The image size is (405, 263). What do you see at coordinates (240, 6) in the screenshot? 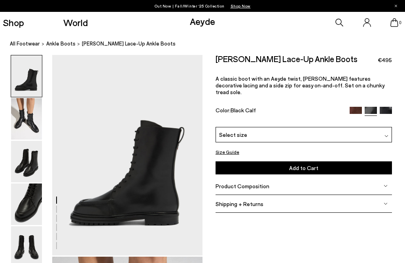
I see `span: Navigate to /collections/new-in` at bounding box center [240, 6].